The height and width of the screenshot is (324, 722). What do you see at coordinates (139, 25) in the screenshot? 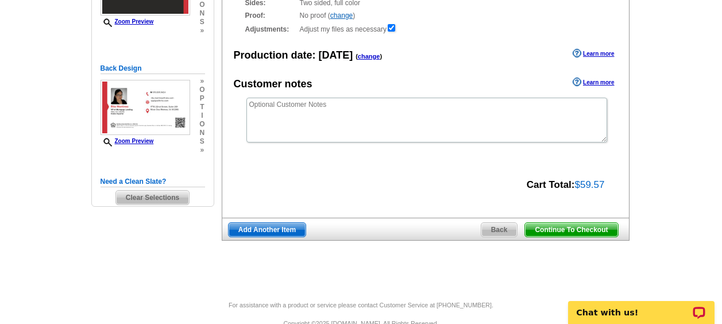
I see `button: Open LiveChat chat widget` at bounding box center [139, 25].